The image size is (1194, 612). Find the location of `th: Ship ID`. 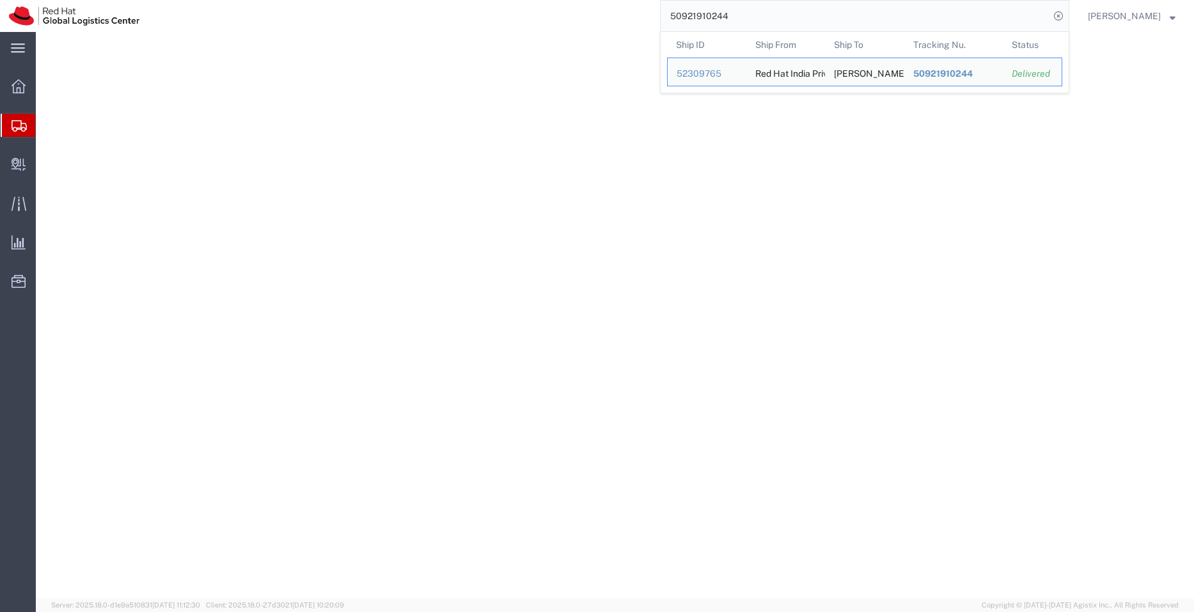

th: Ship ID is located at coordinates (707, 45).